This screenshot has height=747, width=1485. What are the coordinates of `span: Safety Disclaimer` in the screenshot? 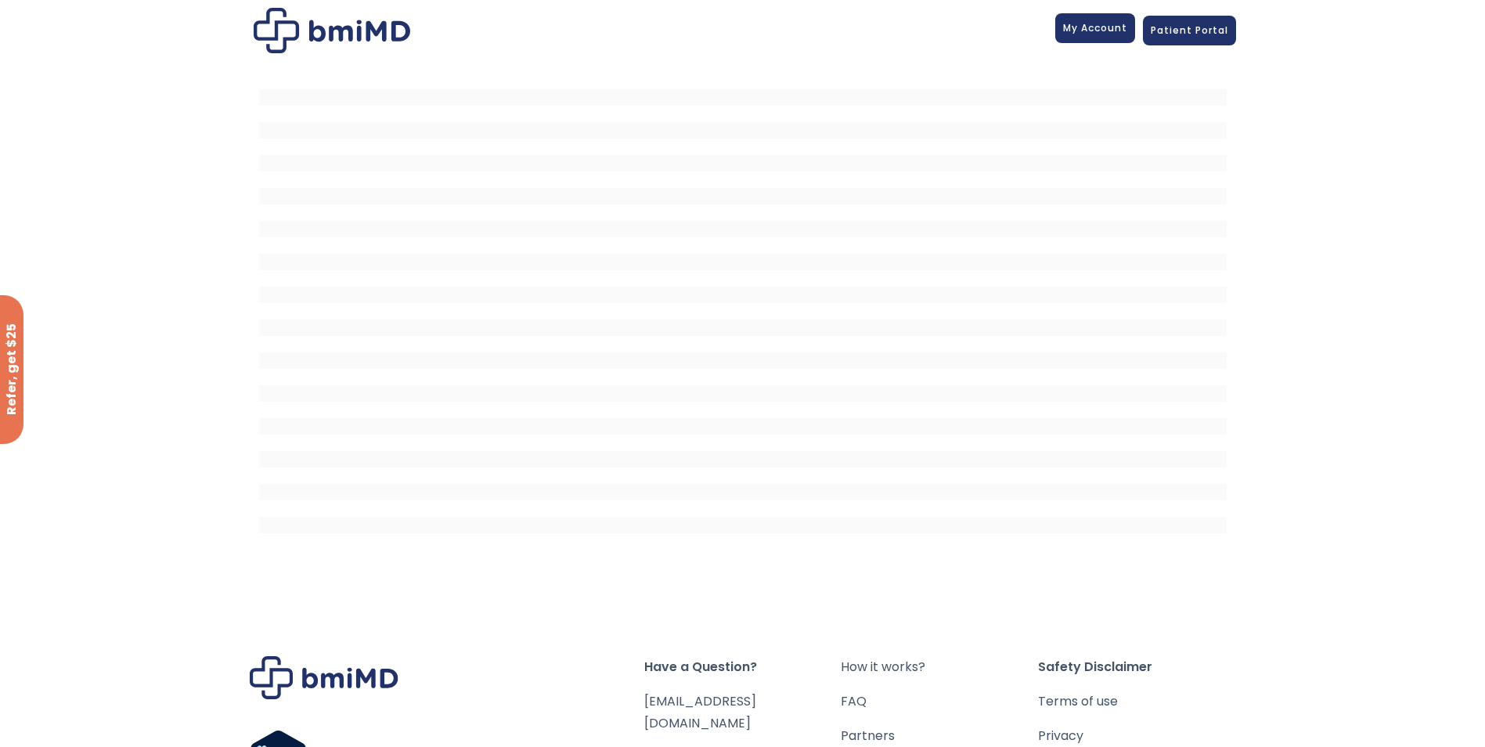 It's located at (1137, 667).